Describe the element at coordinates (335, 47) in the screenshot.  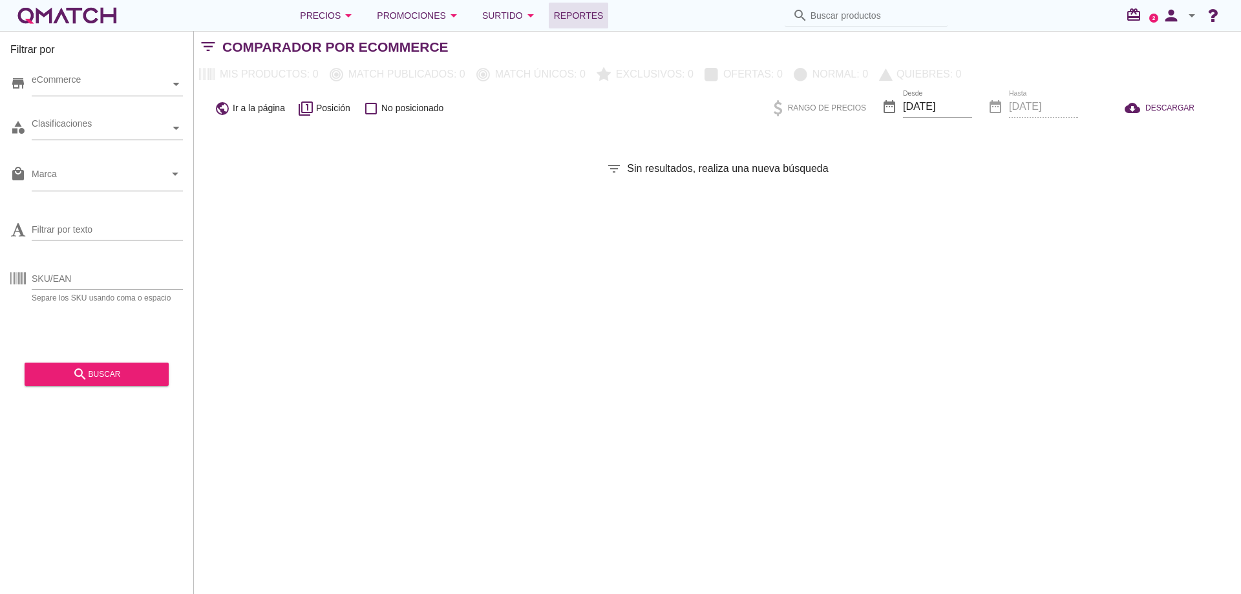
I see `h2: Comparador por eCommerce` at that location.